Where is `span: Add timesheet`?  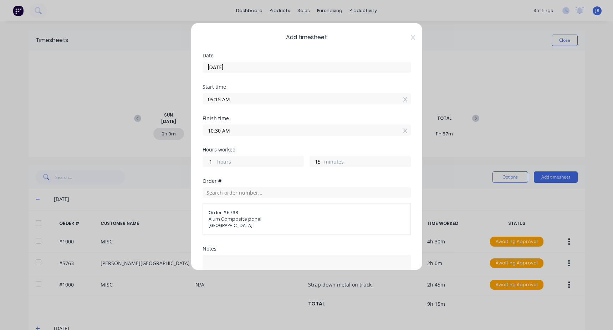
span: Add timesheet is located at coordinates (306, 37).